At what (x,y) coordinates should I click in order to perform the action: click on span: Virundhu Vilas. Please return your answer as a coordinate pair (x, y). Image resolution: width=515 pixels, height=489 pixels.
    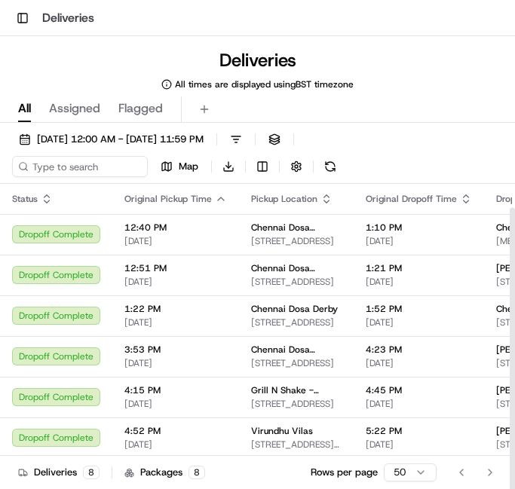
    Looking at the image, I should click on (282, 431).